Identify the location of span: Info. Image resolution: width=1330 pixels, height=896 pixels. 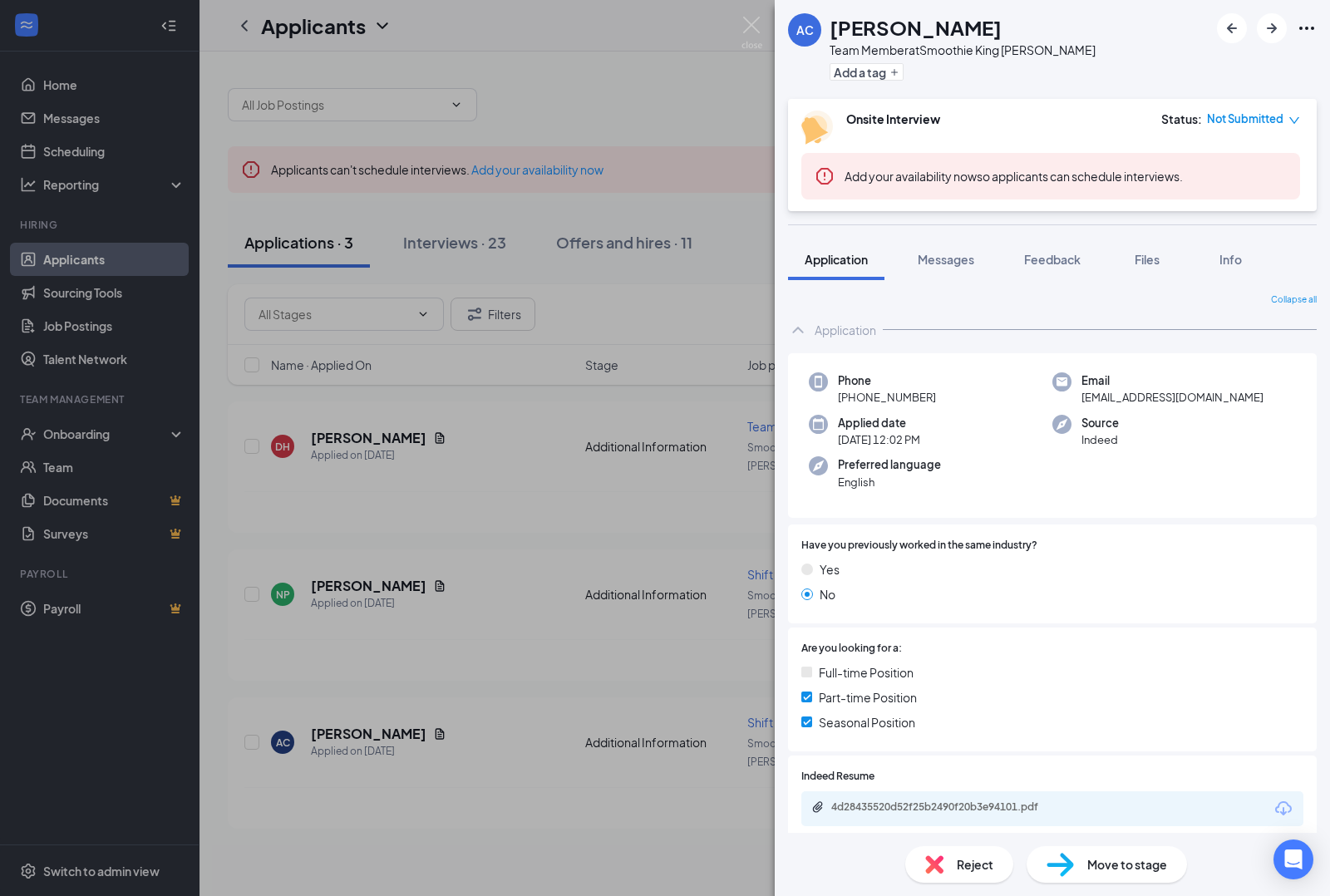
(1231, 260).